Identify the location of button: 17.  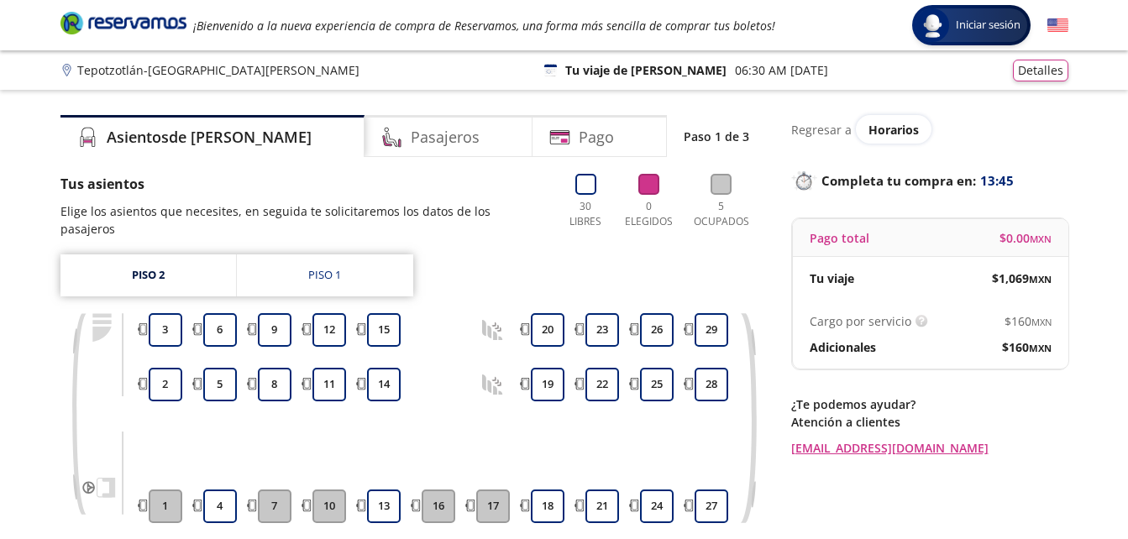
(493, 507).